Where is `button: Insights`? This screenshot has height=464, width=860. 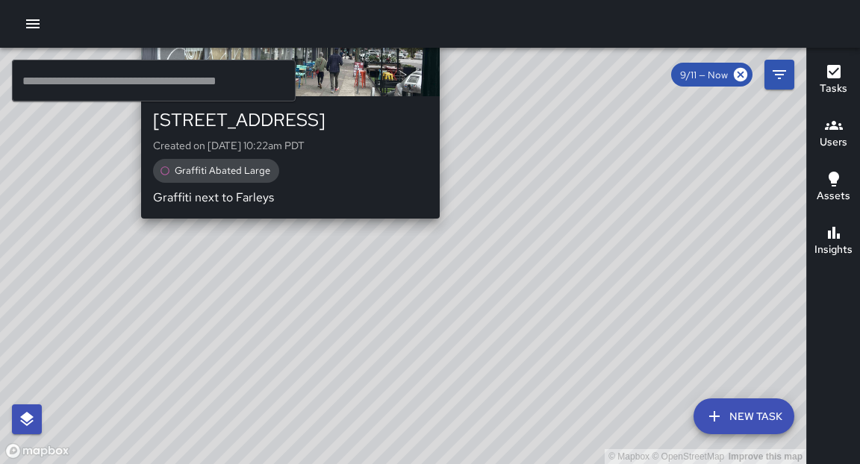
button: Insights is located at coordinates (833, 242).